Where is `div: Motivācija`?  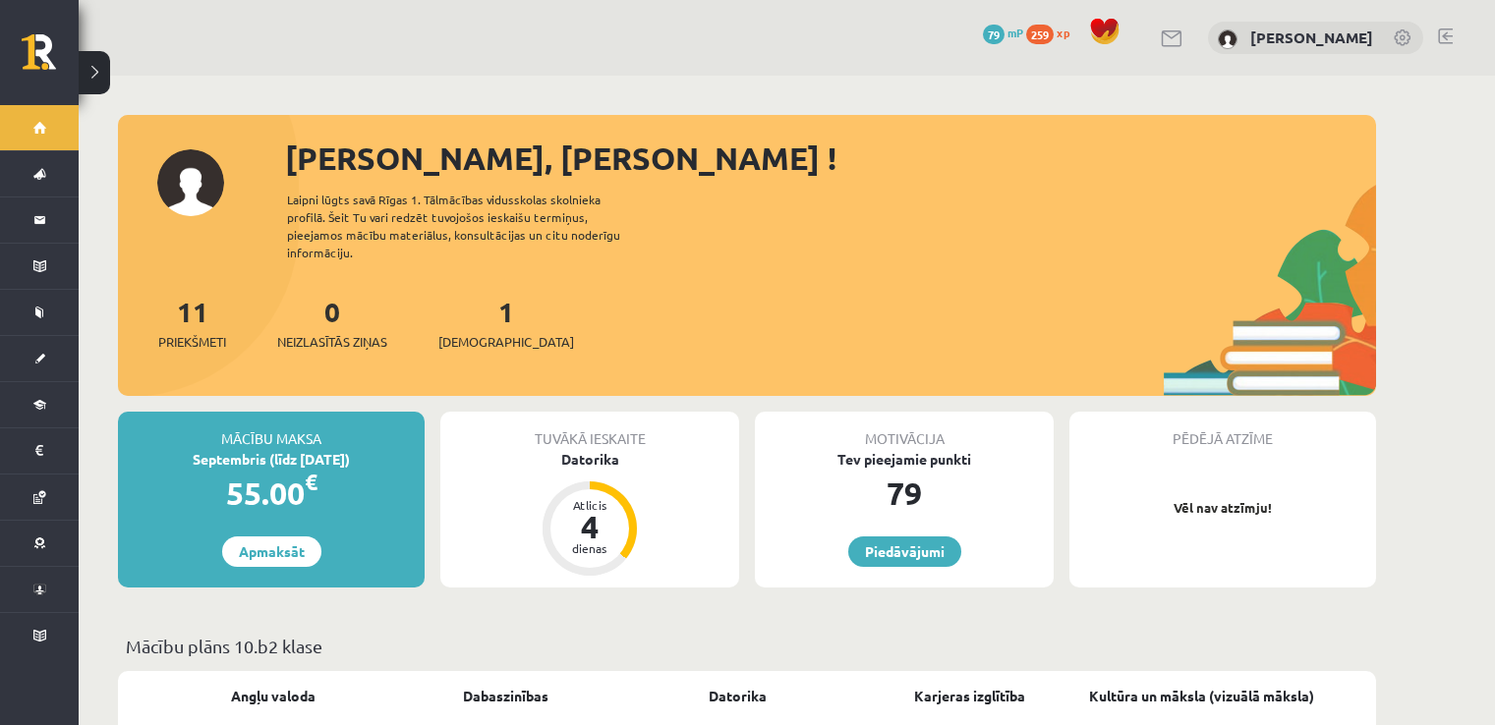 div: Motivācija is located at coordinates (904, 431).